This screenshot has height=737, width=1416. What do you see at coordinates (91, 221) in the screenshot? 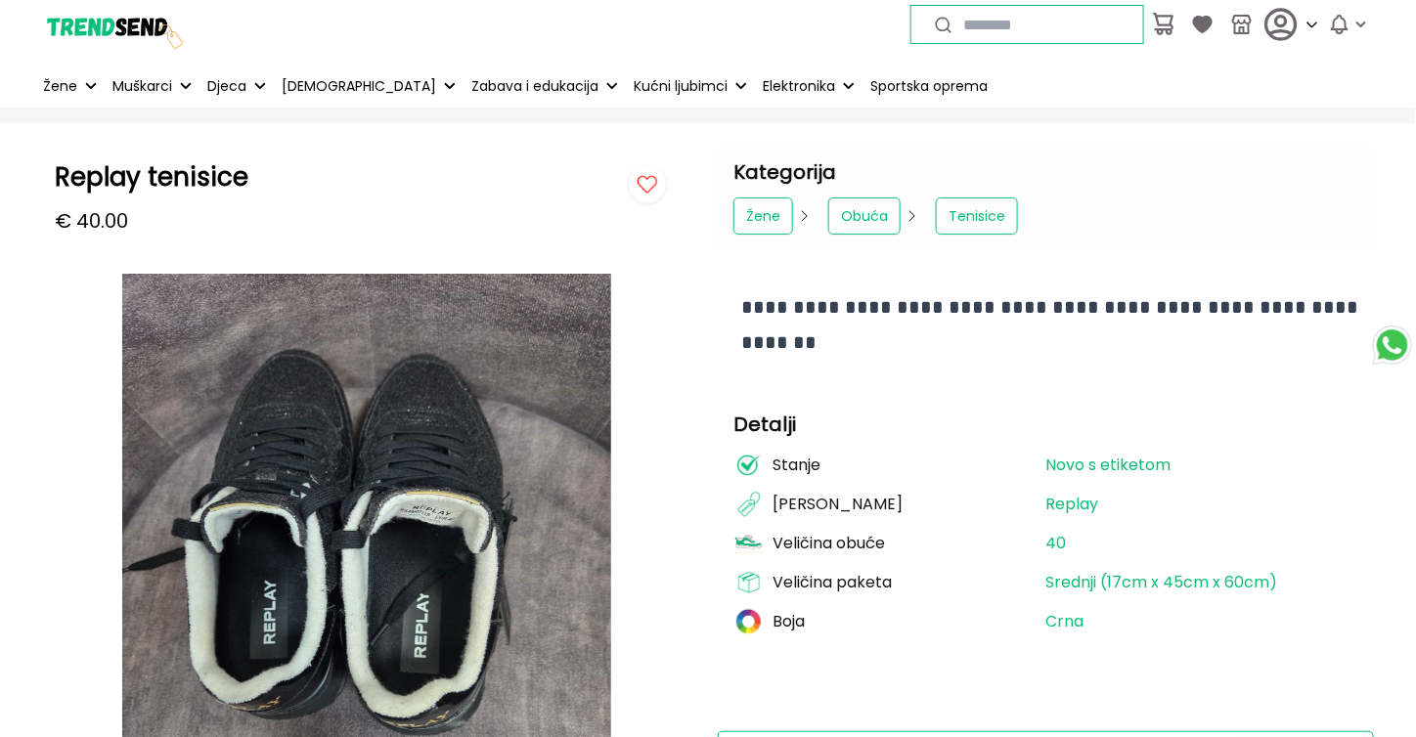
I see `p: € 40.00` at bounding box center [91, 221].